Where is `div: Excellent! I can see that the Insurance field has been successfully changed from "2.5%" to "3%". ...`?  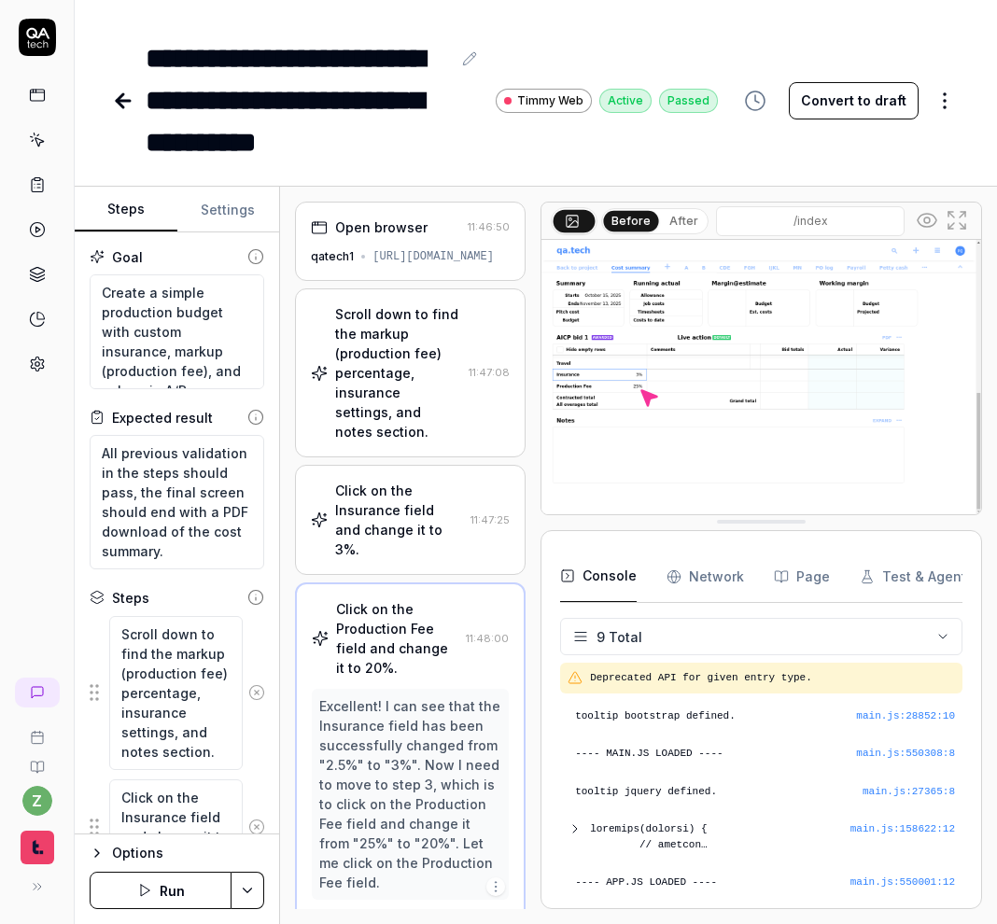 div: Excellent! I can see that the Insurance field has been successfully changed from "2.5%" to "3%". ... is located at coordinates (410, 794).